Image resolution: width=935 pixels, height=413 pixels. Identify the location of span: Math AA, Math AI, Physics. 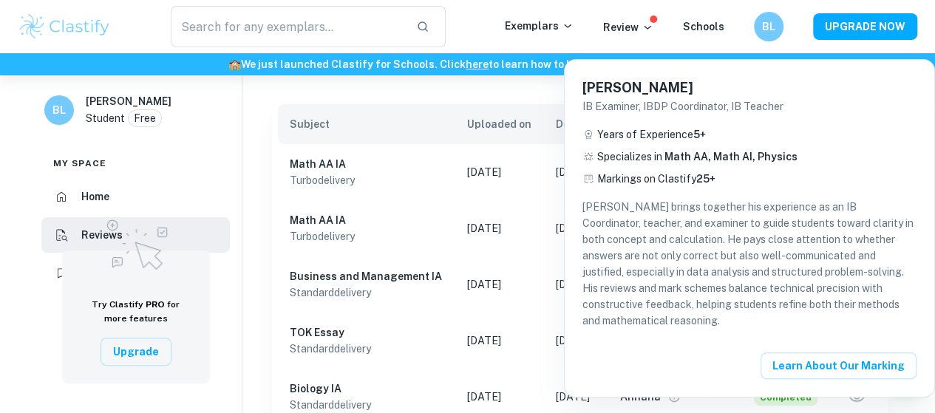
(731, 157).